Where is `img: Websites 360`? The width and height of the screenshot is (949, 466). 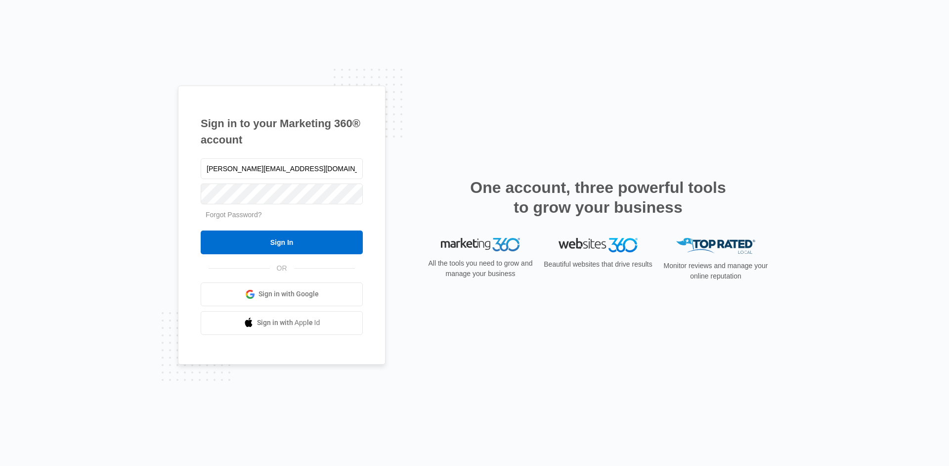
img: Websites 360 is located at coordinates (598, 245).